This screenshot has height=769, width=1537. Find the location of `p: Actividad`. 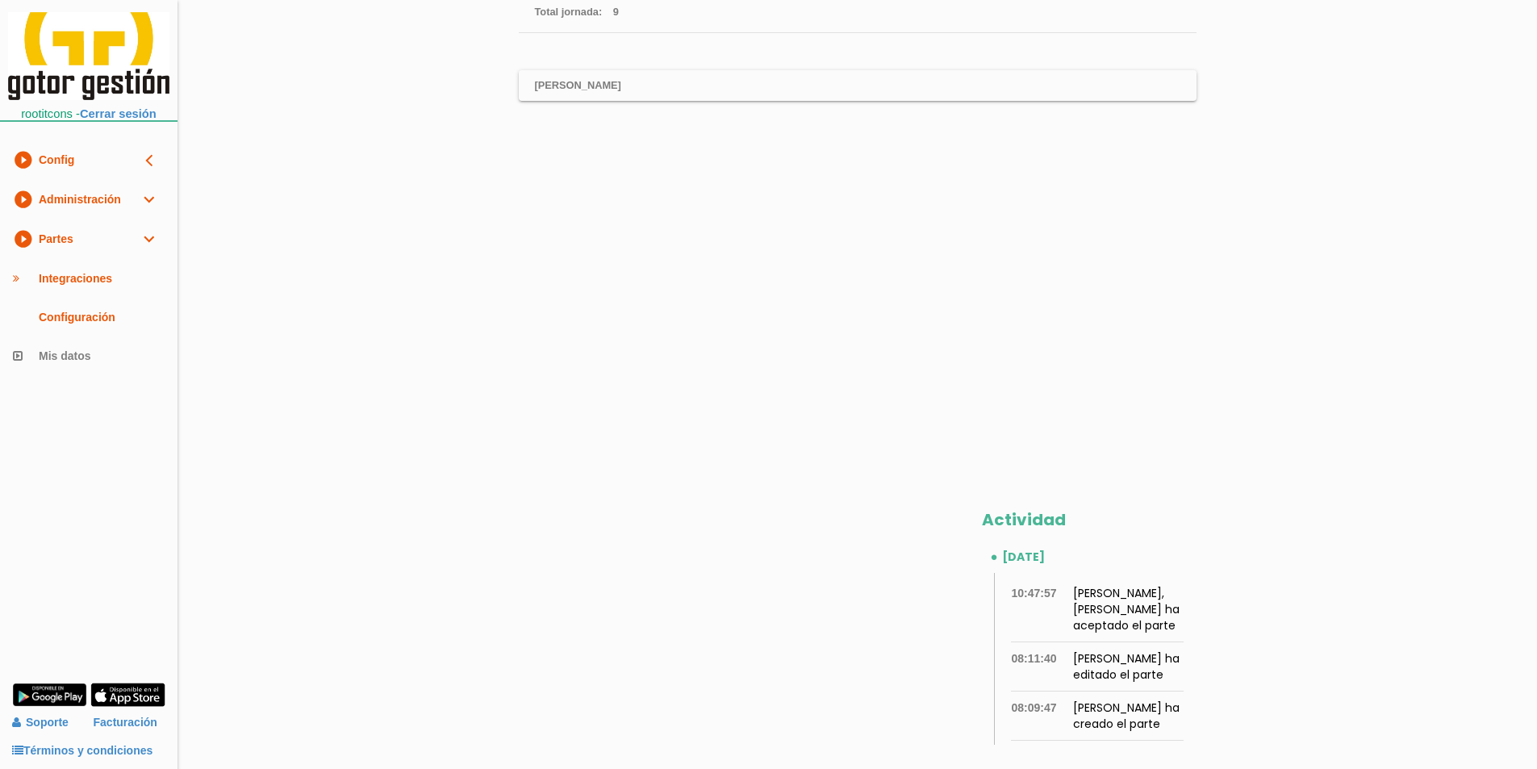

p: Actividad is located at coordinates (1083, 520).